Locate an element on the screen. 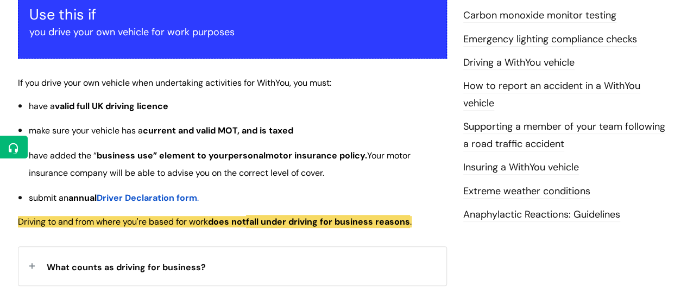 The width and height of the screenshot is (687, 299). a: Extreme weather conditions is located at coordinates (527, 192).